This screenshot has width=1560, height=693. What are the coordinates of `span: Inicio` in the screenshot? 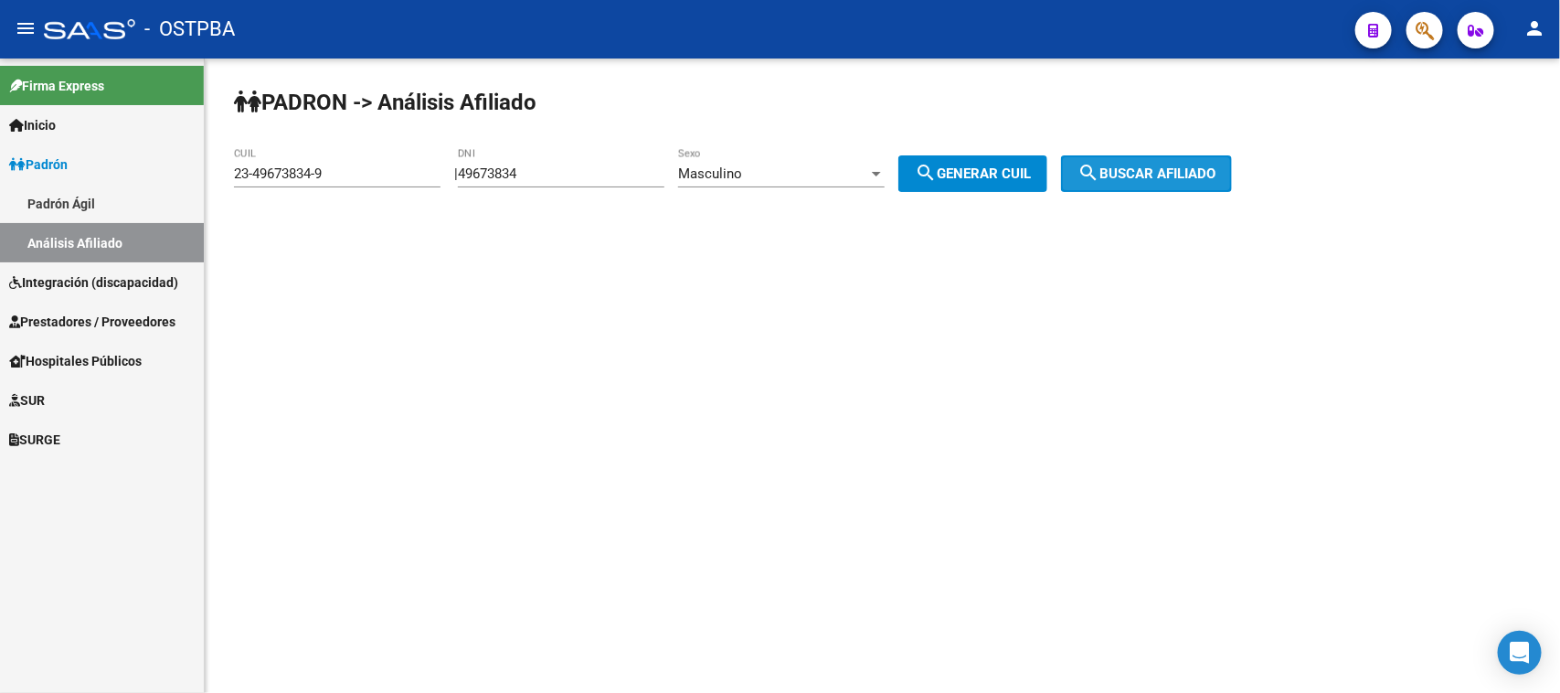 It's located at (32, 125).